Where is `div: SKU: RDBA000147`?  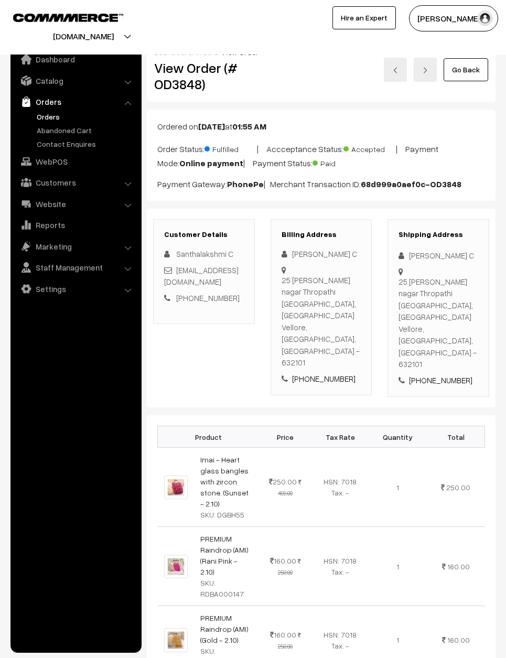 div: SKU: RDBA000147 is located at coordinates (226, 588).